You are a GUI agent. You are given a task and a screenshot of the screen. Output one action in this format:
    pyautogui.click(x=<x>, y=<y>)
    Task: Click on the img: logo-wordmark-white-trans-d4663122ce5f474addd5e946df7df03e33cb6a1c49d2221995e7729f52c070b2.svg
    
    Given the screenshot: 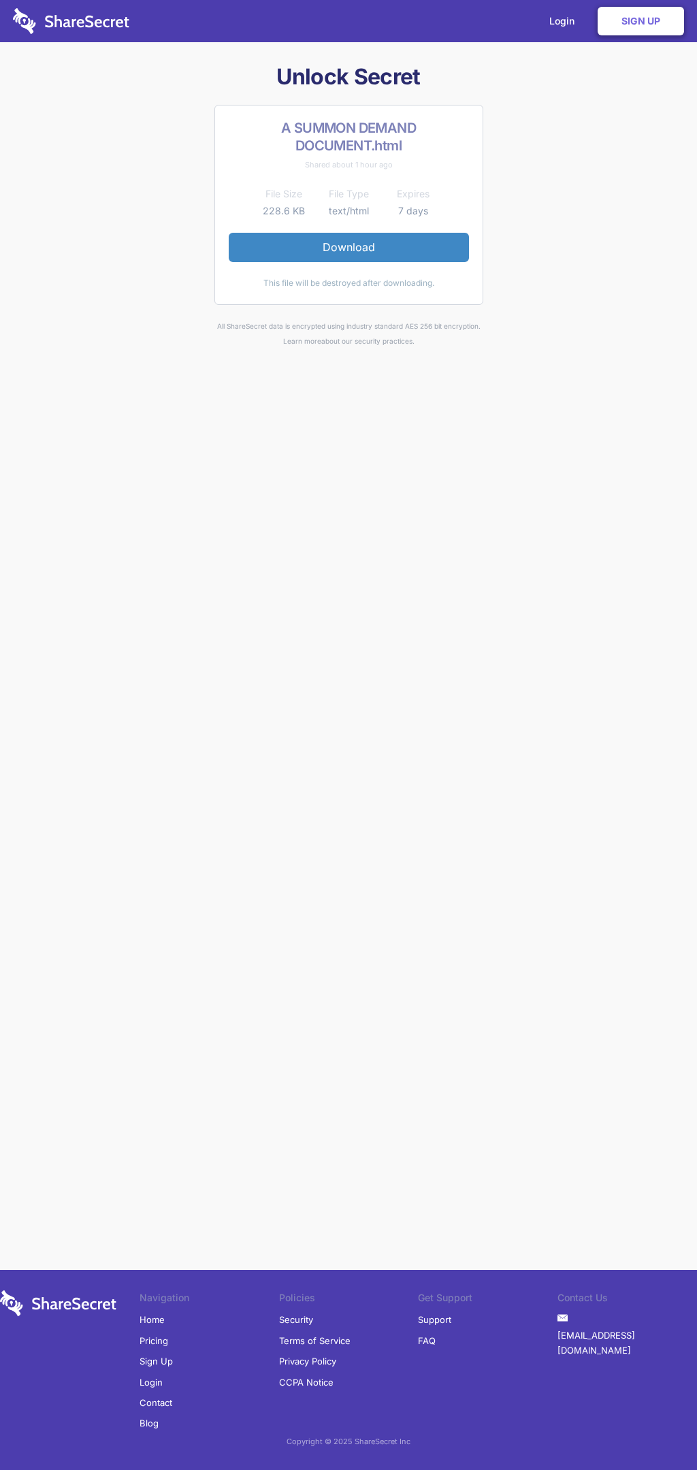 What is the action you would take?
    pyautogui.click(x=71, y=21)
    